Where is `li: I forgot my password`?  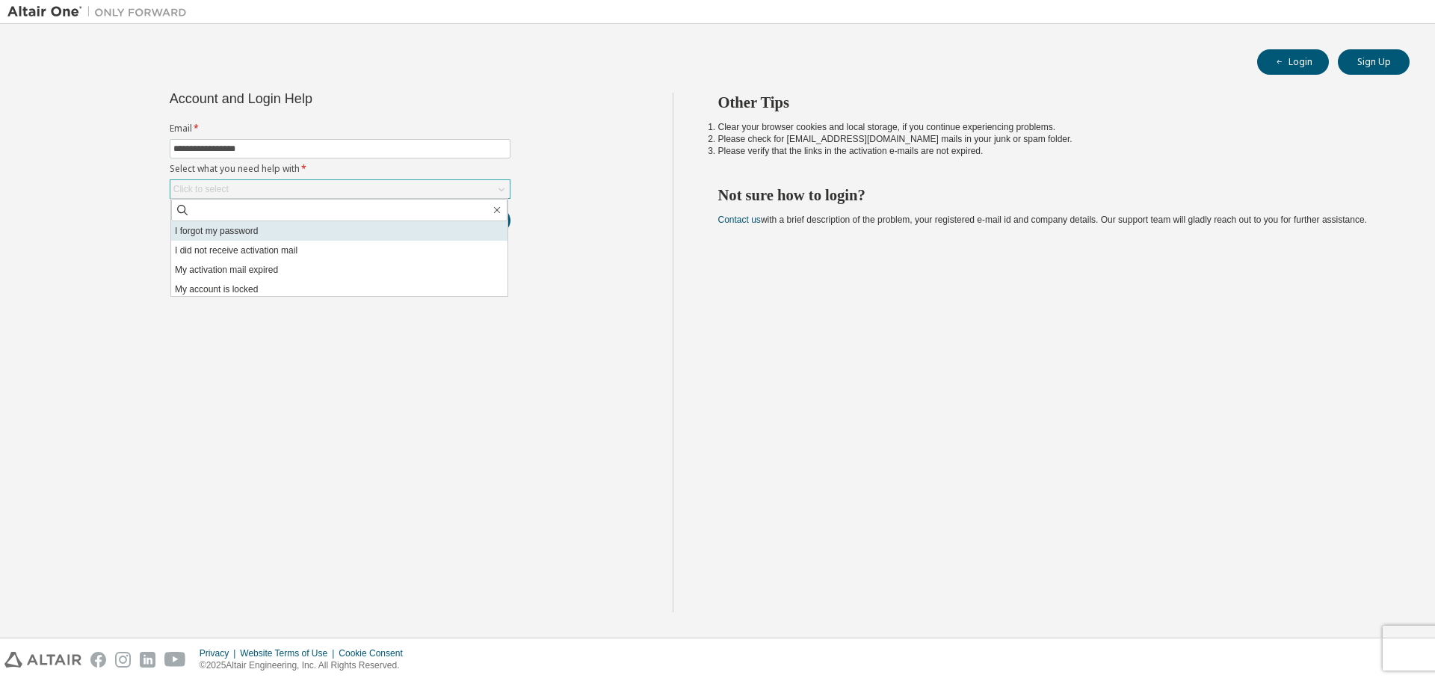
li: I forgot my password is located at coordinates (339, 231).